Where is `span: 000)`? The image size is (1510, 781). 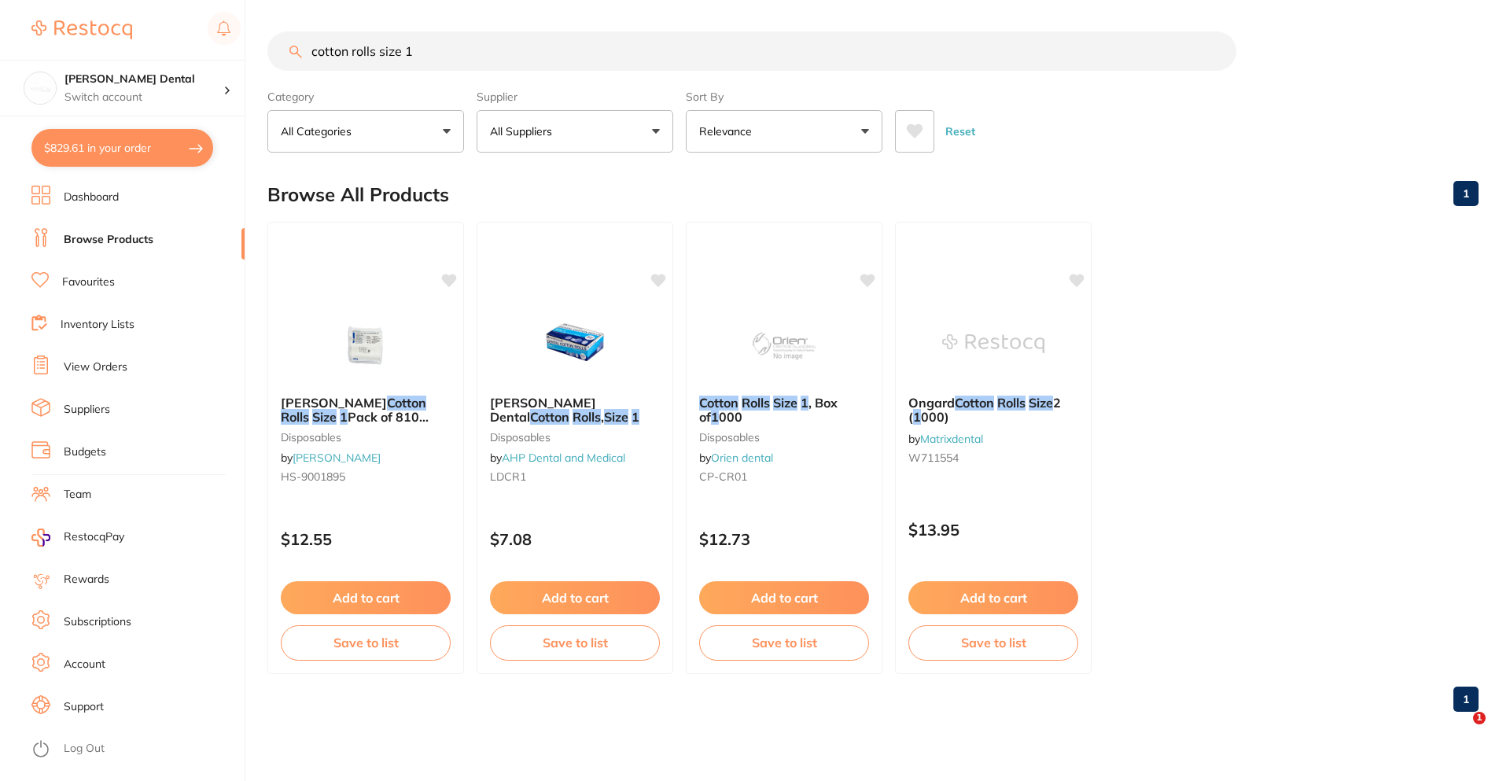 span: 000) is located at coordinates (935, 417).